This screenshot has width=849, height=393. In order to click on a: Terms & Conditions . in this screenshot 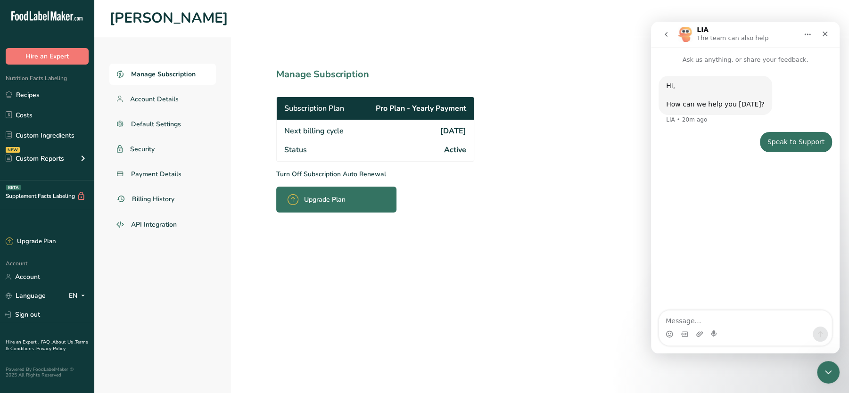, I will do `click(47, 346)`.